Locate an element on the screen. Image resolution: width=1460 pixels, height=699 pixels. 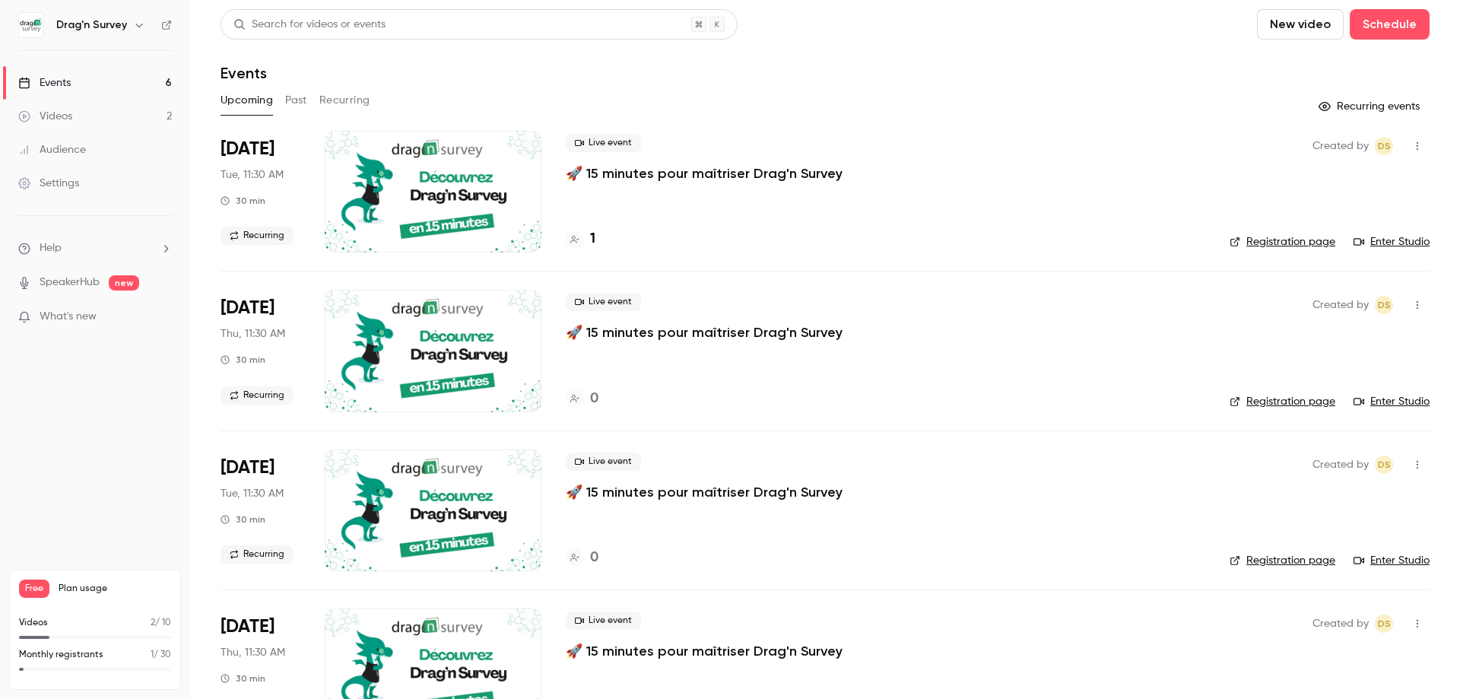
span: new is located at coordinates (124, 283).